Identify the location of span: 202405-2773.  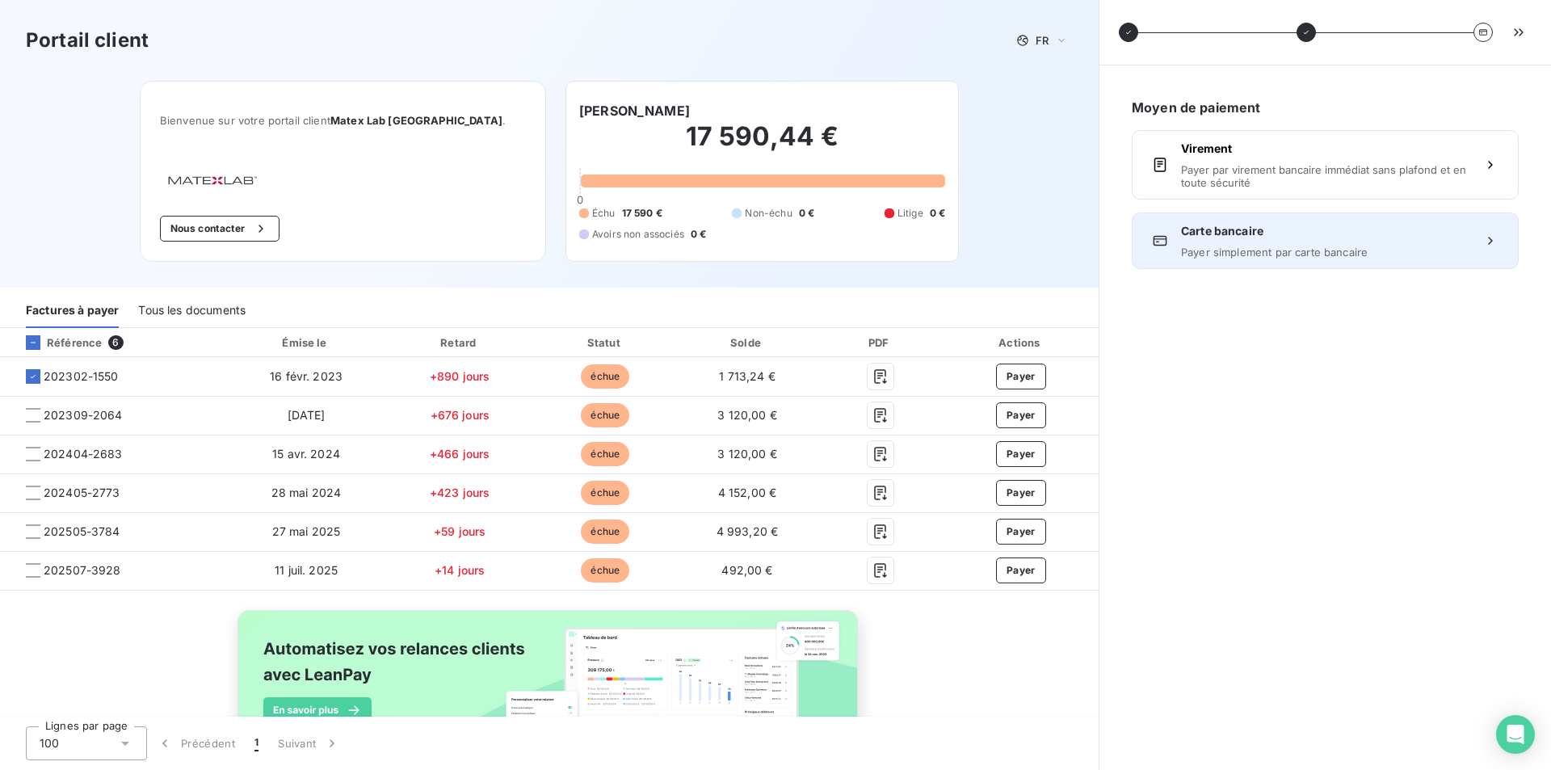
(82, 493).